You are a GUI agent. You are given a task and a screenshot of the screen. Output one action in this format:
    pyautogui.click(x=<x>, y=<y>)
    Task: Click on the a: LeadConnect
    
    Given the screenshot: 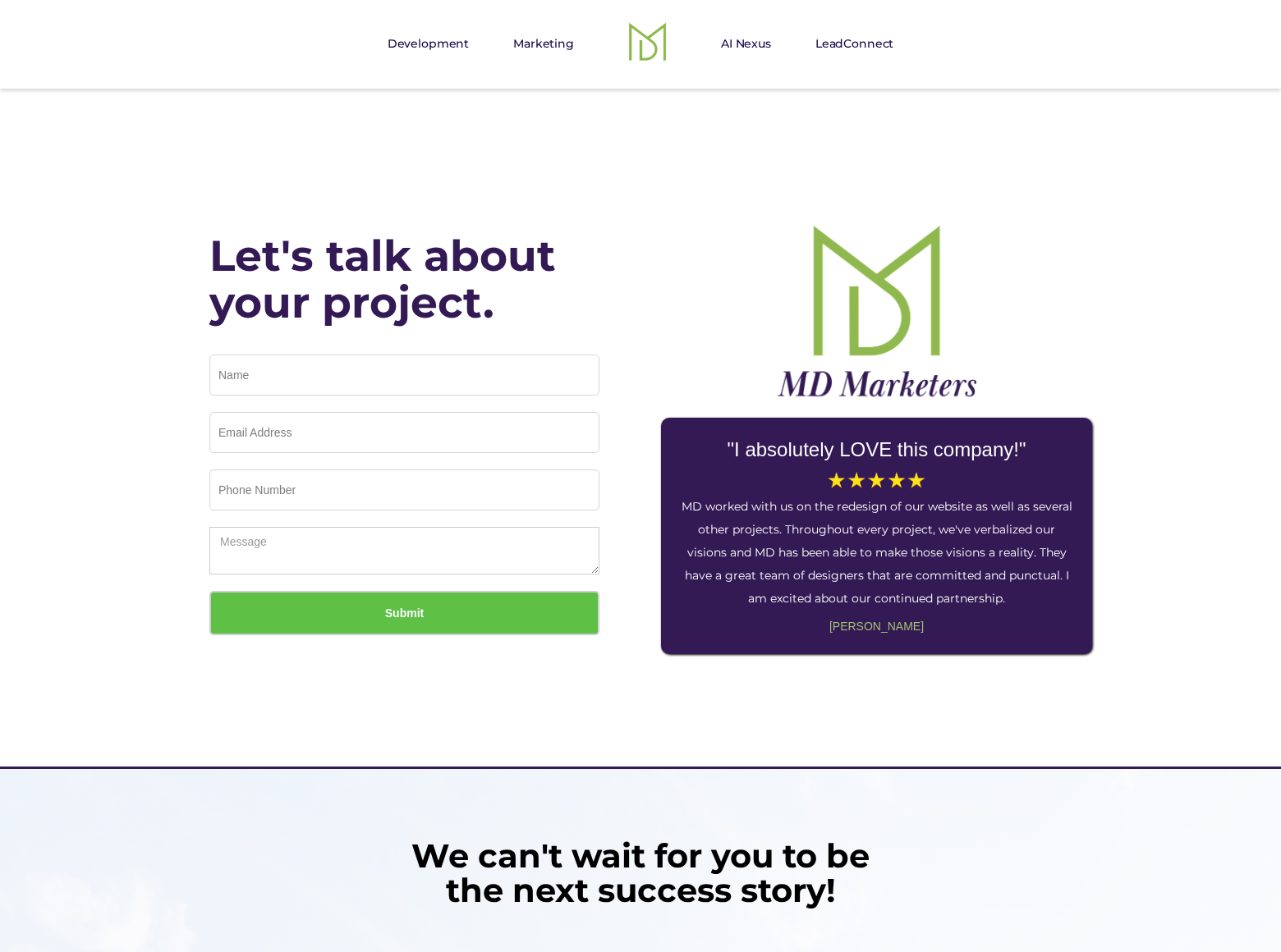 What is the action you would take?
    pyautogui.click(x=854, y=44)
    